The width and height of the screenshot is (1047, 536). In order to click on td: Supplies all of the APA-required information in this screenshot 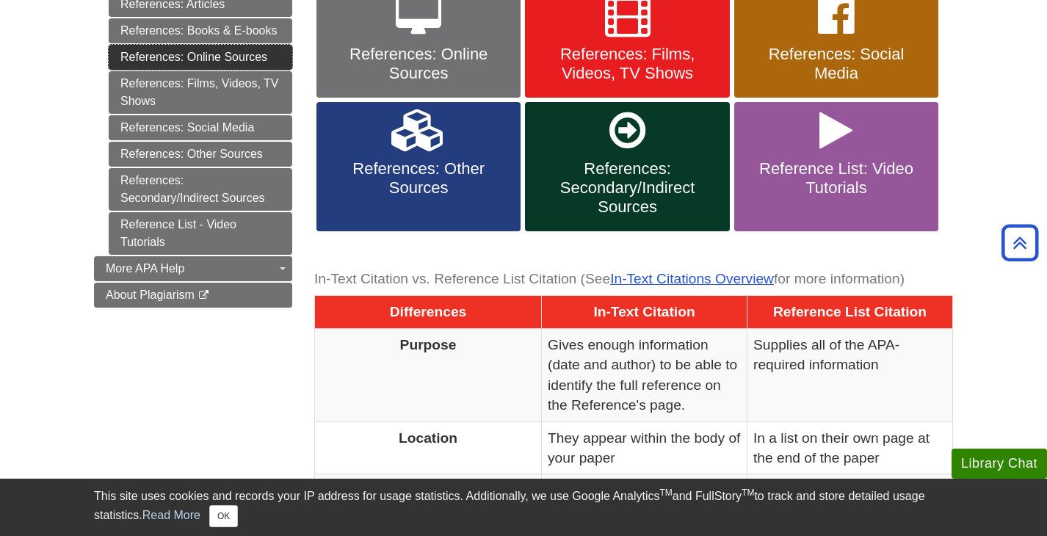, I will do `click(850, 374)`.